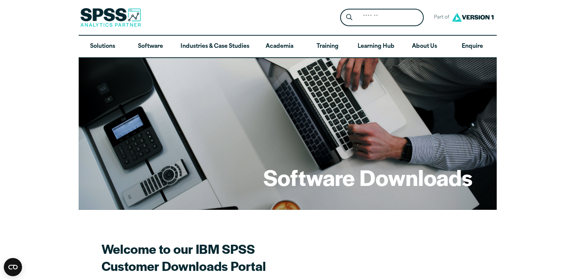 Image resolution: width=575 pixels, height=280 pixels. What do you see at coordinates (103, 47) in the screenshot?
I see `a: Solutions` at bounding box center [103, 47].